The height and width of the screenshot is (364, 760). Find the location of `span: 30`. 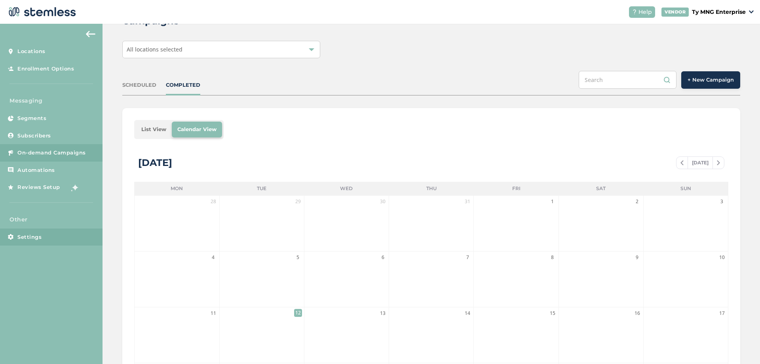

span: 30 is located at coordinates (383, 202).